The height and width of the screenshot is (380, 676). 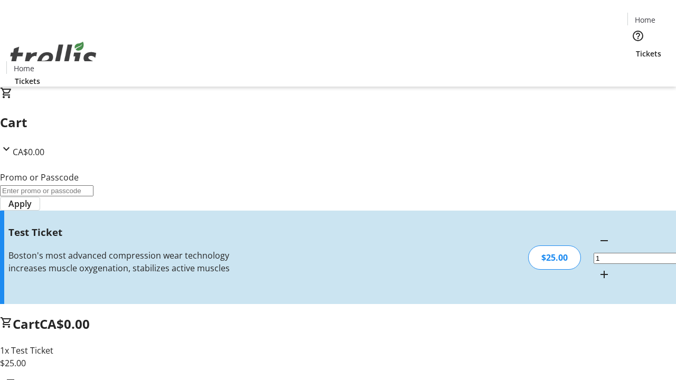 What do you see at coordinates (638, 36) in the screenshot?
I see `button: Help` at bounding box center [638, 36].